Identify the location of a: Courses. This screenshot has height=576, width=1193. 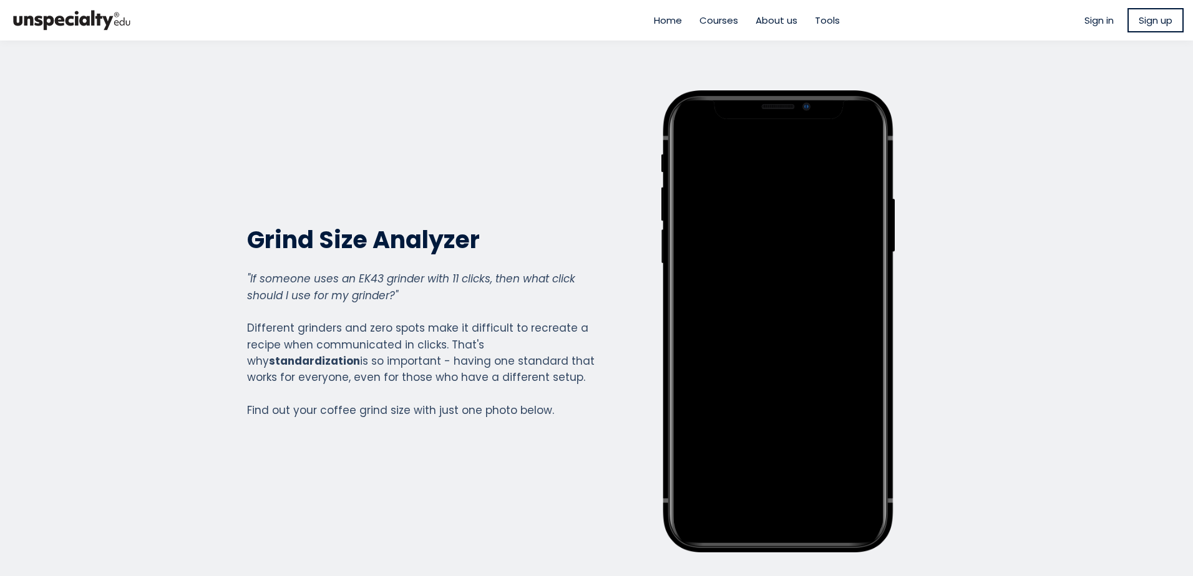
(719, 20).